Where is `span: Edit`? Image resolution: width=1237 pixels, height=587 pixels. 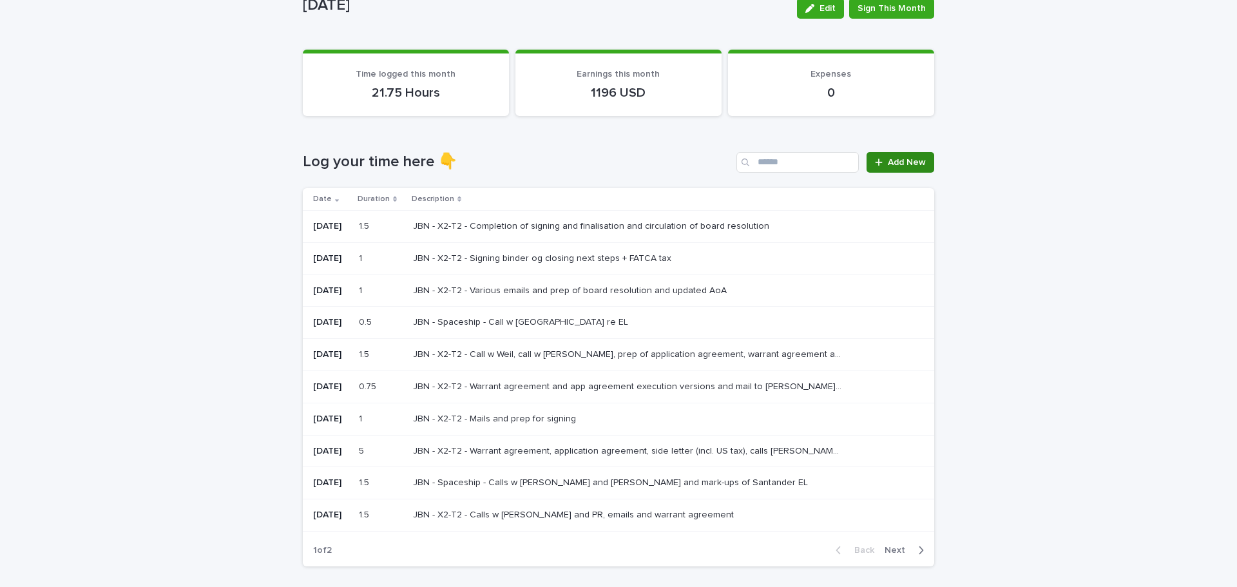
span: Edit is located at coordinates (827, 8).